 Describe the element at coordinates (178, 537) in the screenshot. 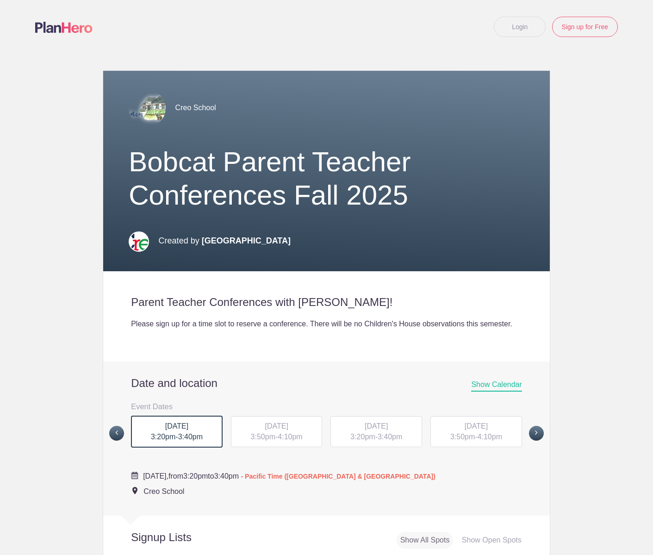

I see `h2: Signup Lists` at that location.